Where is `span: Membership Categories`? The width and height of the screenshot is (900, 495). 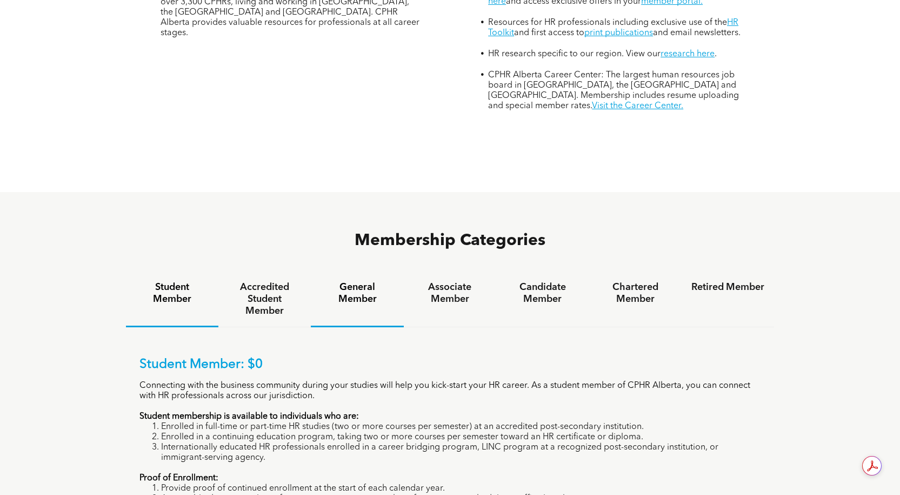 span: Membership Categories is located at coordinates (450, 241).